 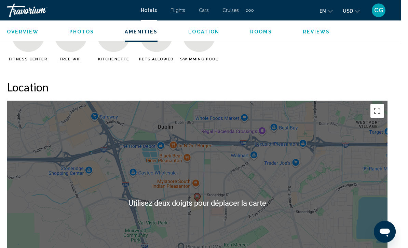 I want to click on span: Pets Allowed, so click(x=163, y=59).